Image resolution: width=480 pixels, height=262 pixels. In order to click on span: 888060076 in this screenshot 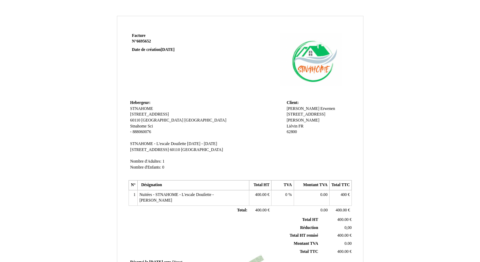, I will do `click(141, 132)`.